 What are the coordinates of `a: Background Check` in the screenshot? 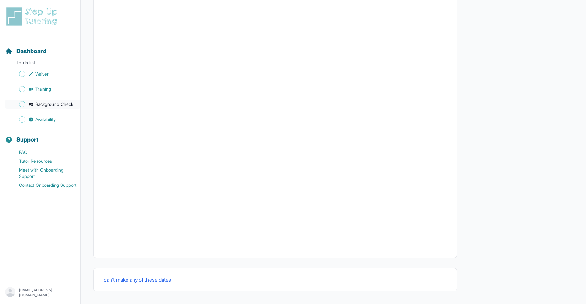 It's located at (43, 104).